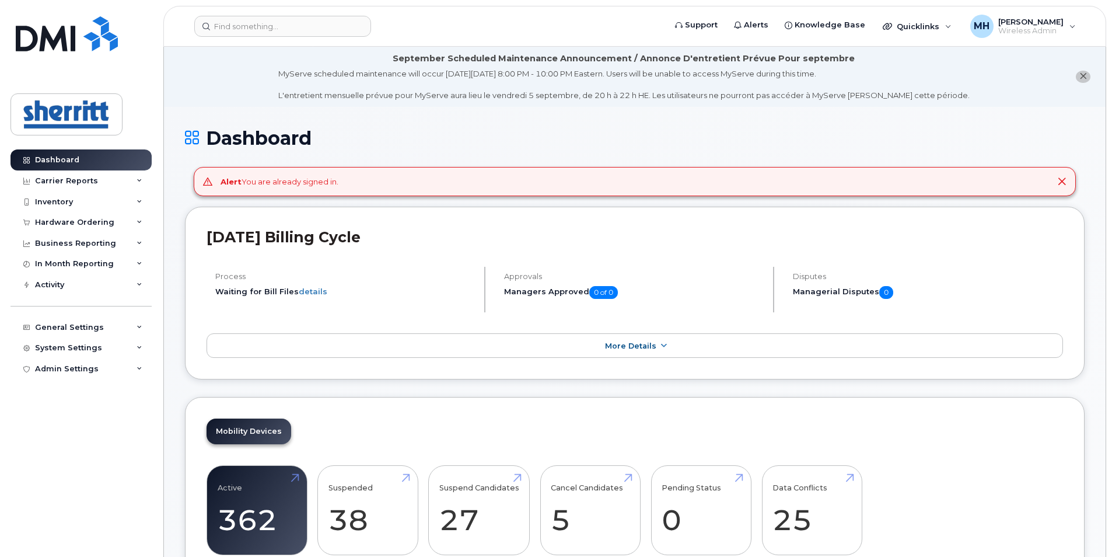 This screenshot has height=557, width=1112. I want to click on span: More Details, so click(631, 345).